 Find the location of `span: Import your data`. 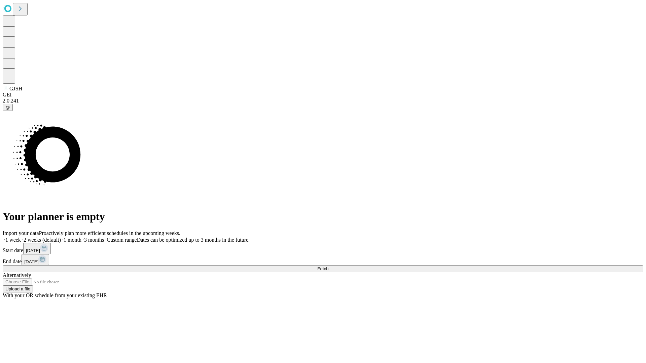

span: Import your data is located at coordinates (21, 233).